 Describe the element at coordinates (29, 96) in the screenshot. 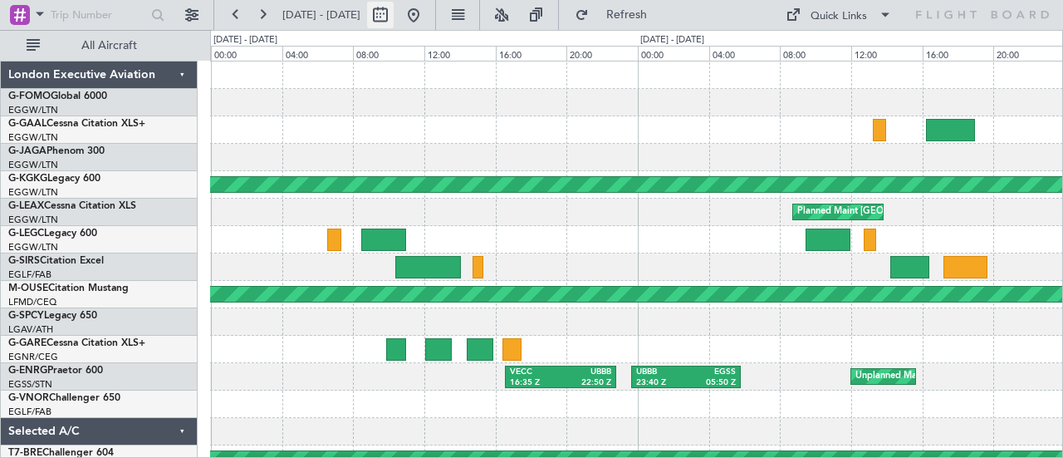

I see `span: G-FOMO` at that location.